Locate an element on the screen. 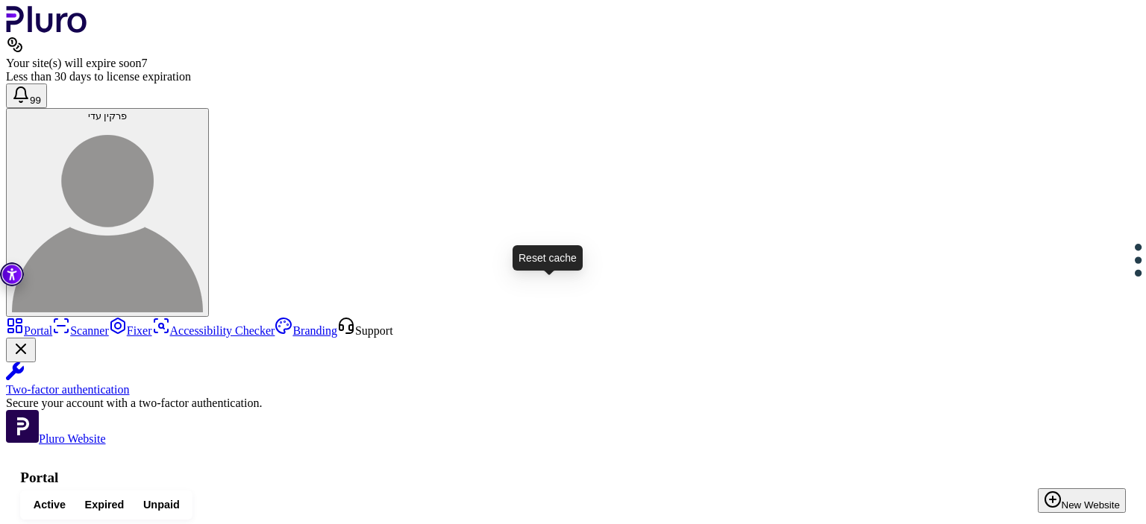  div: Reset cache is located at coordinates (547, 258).